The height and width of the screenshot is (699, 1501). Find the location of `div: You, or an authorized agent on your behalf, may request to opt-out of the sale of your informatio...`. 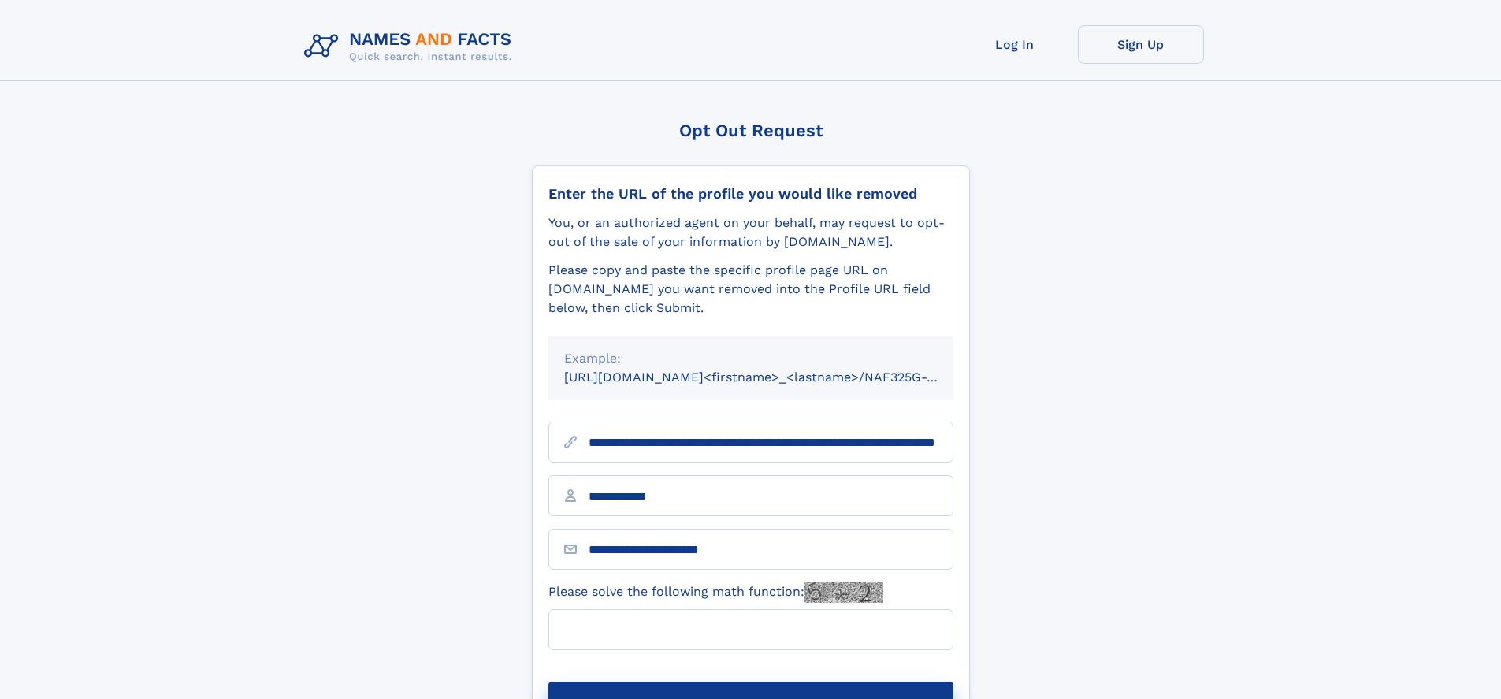

div: You, or an authorized agent on your behalf, may request to opt-out of the sale of your informatio... is located at coordinates (751, 232).